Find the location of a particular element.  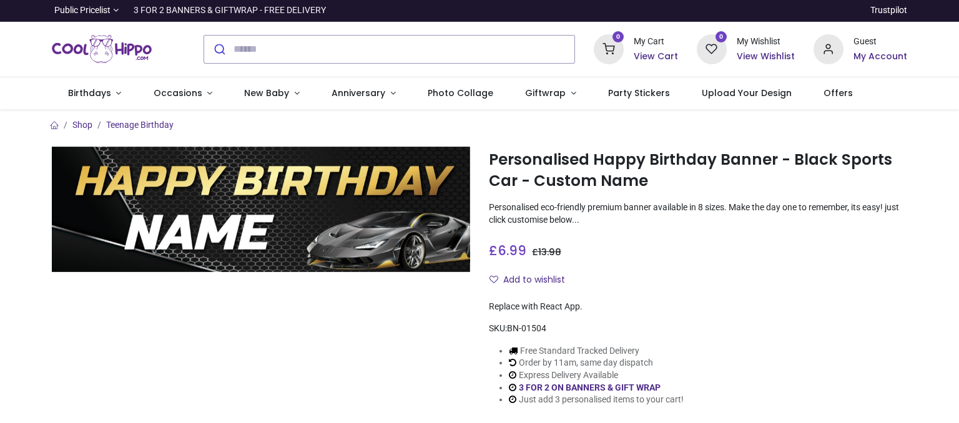

a: Public Pricelist is located at coordinates (85, 11).